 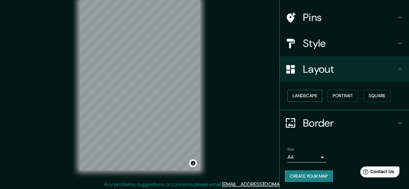 What do you see at coordinates (203, 184) in the screenshot?
I see `p: Any problems, suggestions, or concerns please email .` at bounding box center [203, 184].